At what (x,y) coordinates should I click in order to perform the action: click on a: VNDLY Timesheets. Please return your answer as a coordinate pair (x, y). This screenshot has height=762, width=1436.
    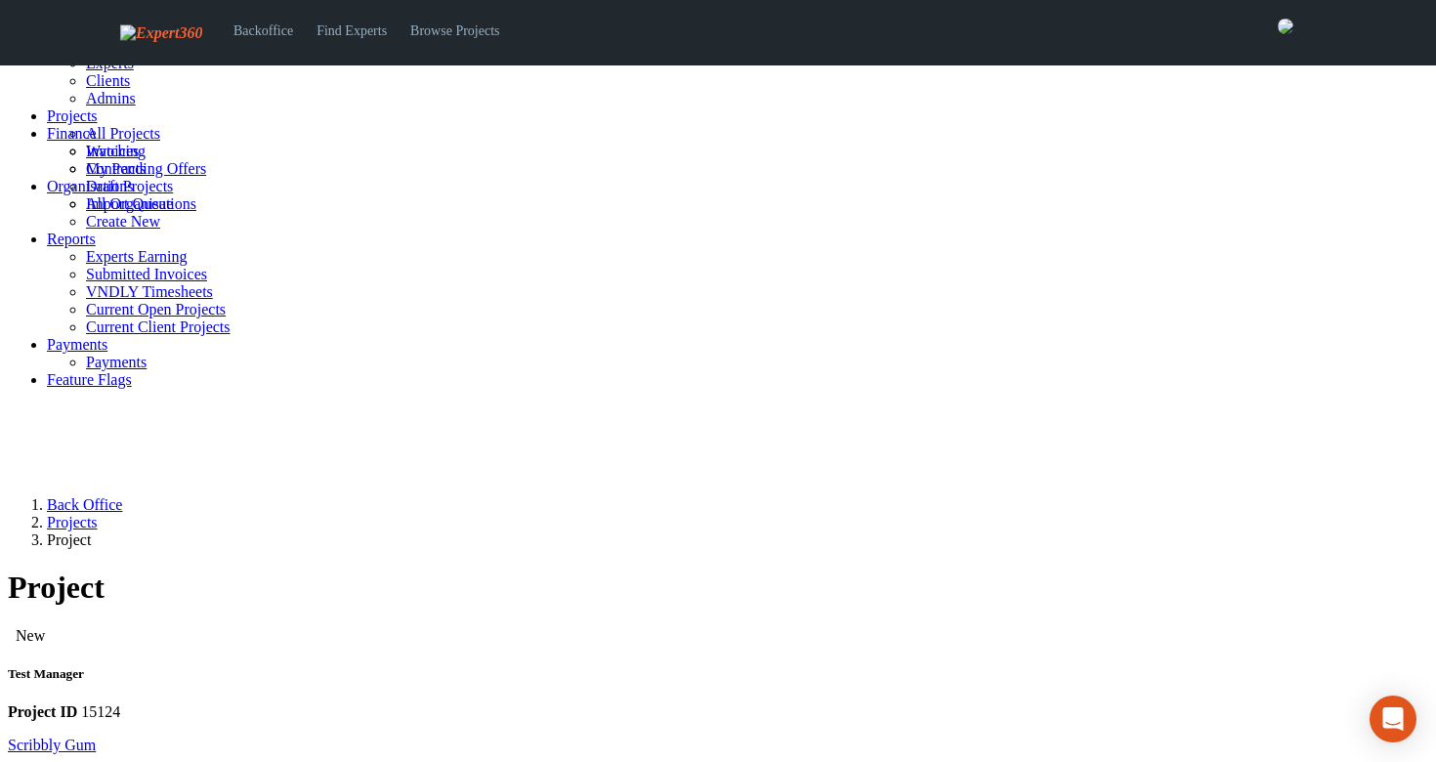
    Looking at the image, I should click on (150, 291).